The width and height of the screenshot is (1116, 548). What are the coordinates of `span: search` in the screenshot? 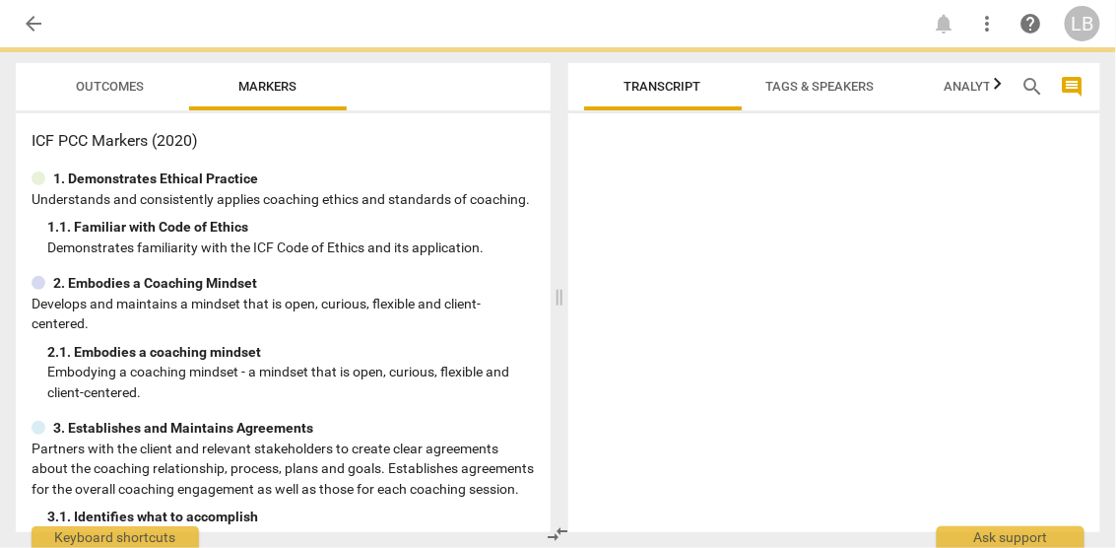 It's located at (1034, 87).